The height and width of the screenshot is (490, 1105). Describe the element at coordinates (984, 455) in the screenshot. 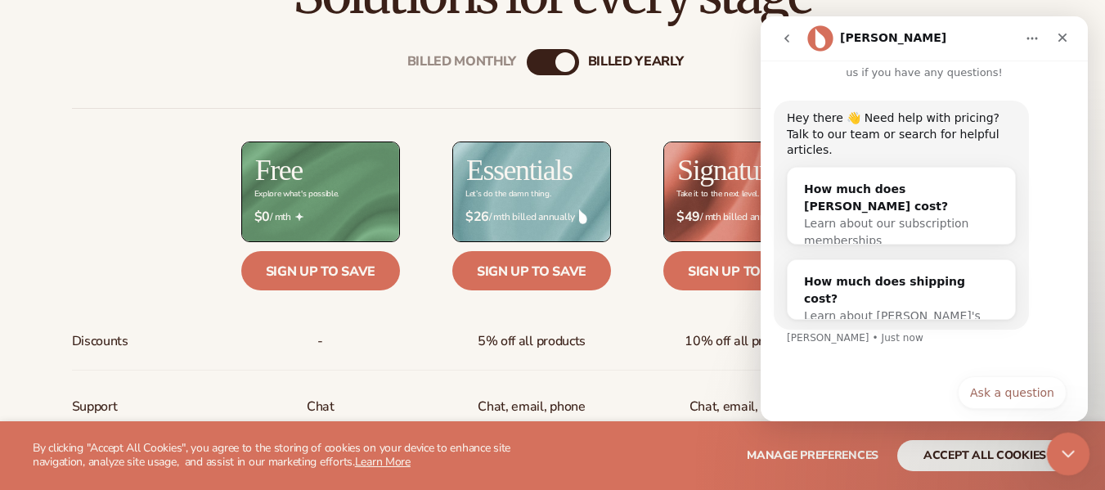

I see `button: accept all cookies` at that location.